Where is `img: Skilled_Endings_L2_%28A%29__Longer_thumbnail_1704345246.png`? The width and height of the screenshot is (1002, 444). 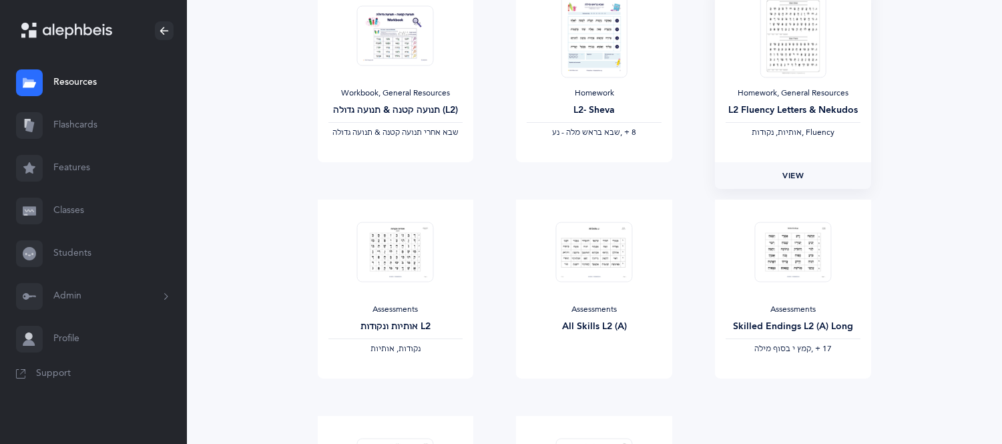 img: Skilled_Endings_L2_%28A%29__Longer_thumbnail_1704345246.png is located at coordinates (793, 252).